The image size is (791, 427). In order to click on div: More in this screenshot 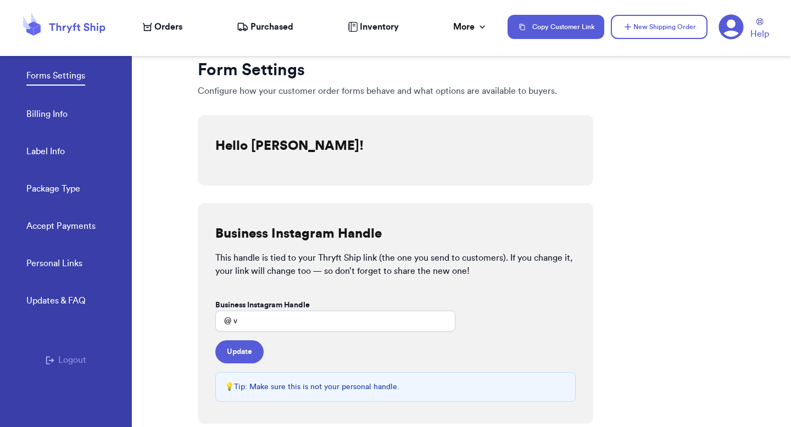, I will do `click(470, 27)`.